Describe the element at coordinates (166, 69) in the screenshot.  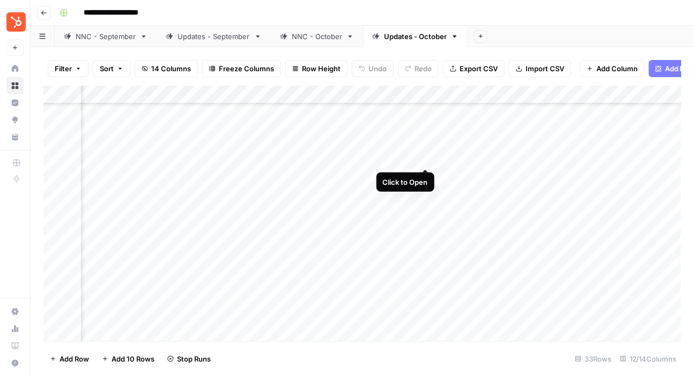
I see `button: 14 Columns` at that location.